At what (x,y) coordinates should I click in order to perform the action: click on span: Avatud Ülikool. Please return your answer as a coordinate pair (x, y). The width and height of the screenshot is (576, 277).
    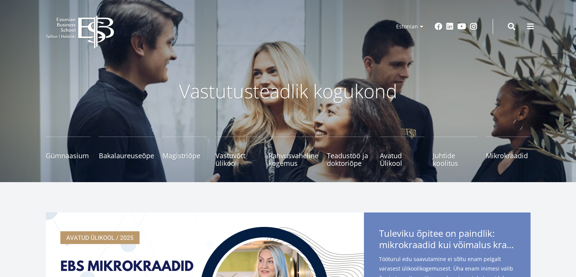
    Looking at the image, I should click on (402, 159).